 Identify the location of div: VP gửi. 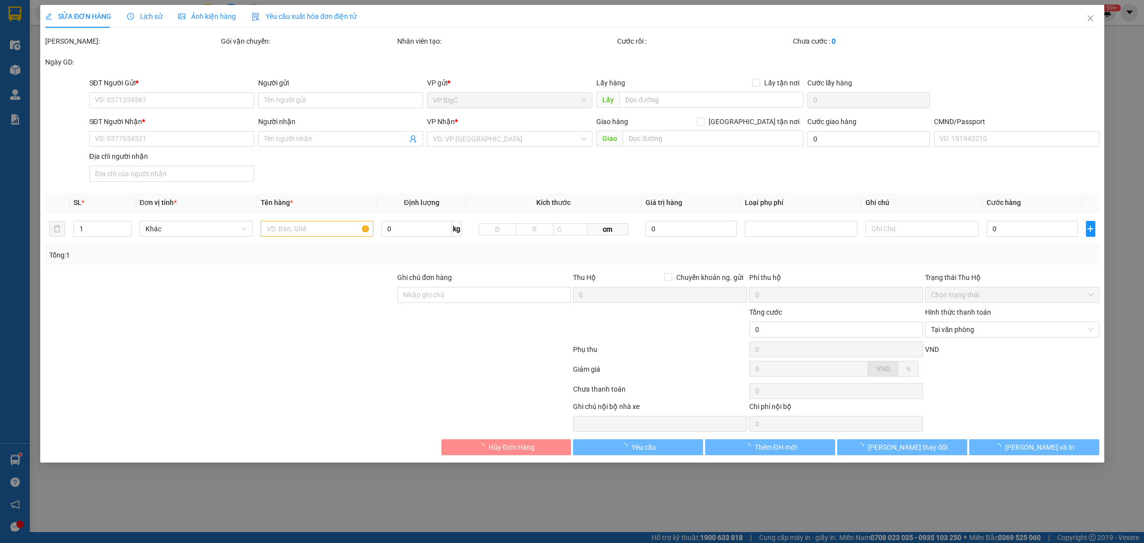
(510, 83).